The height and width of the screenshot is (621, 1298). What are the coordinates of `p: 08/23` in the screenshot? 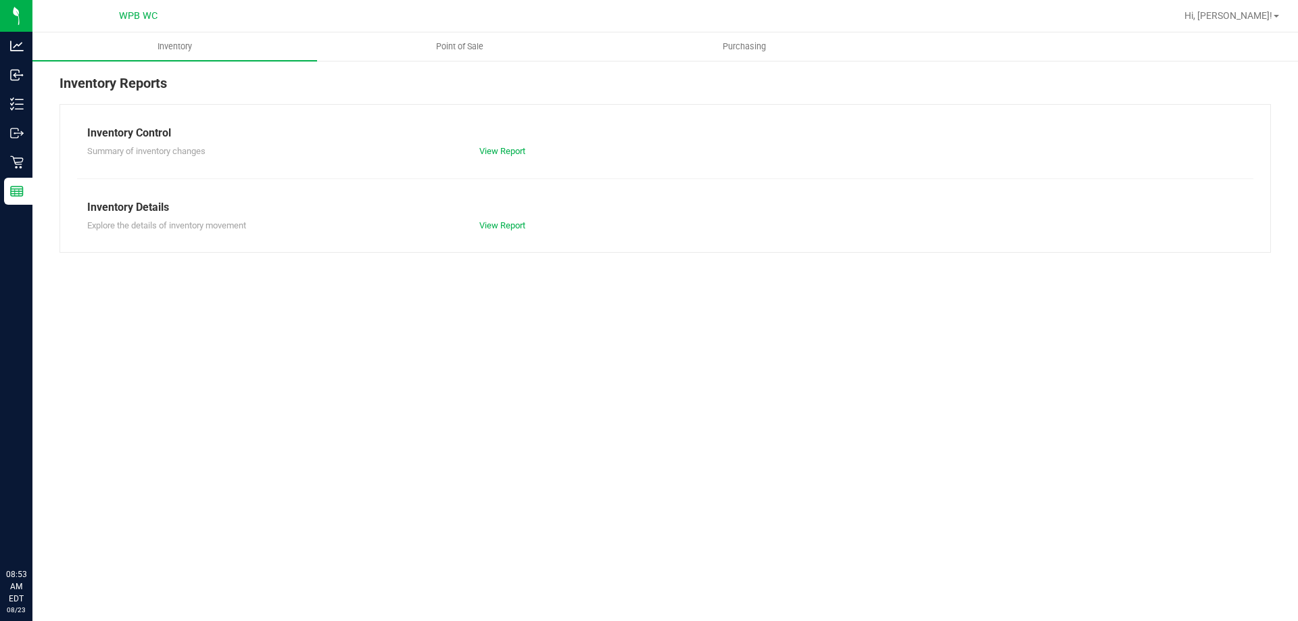 It's located at (16, 610).